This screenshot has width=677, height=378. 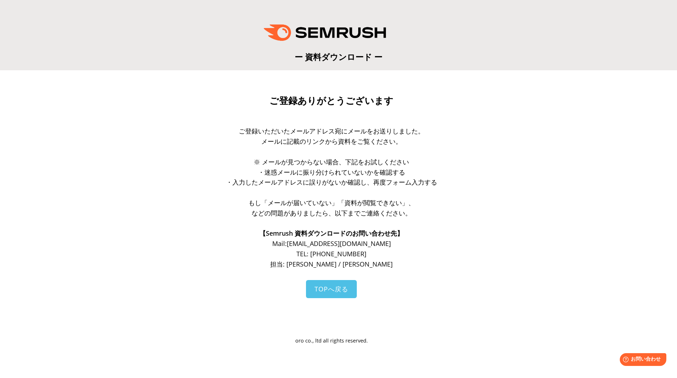 I want to click on span: メールに記載のリンクから資料をご覧ください。, so click(x=331, y=141).